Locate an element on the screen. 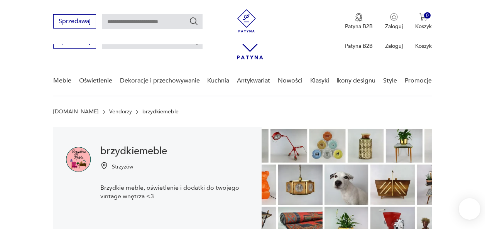 Image resolution: width=485 pixels, height=229 pixels. a: Dekoracje i przechowywanie is located at coordinates (160, 81).